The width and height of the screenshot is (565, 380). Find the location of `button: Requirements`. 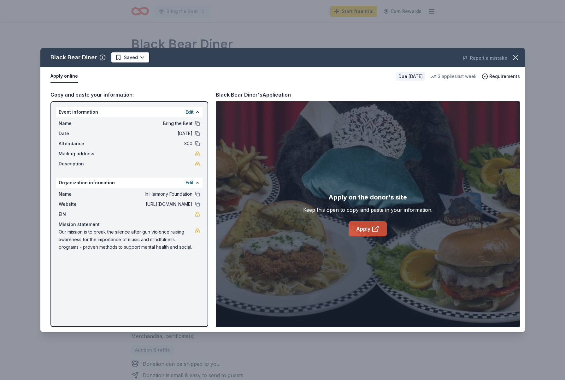

button: Requirements is located at coordinates (500, 76).